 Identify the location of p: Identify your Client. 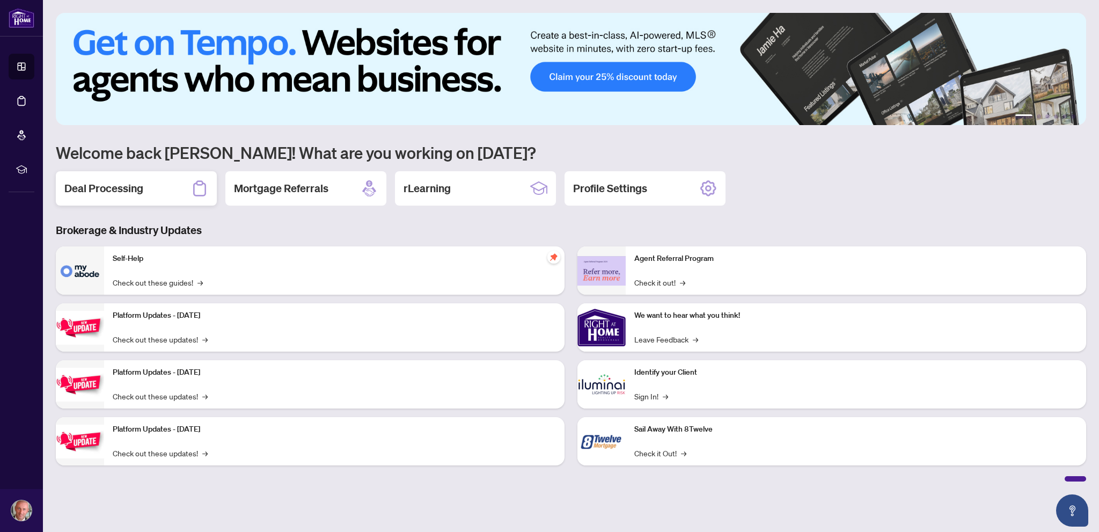
(856, 372).